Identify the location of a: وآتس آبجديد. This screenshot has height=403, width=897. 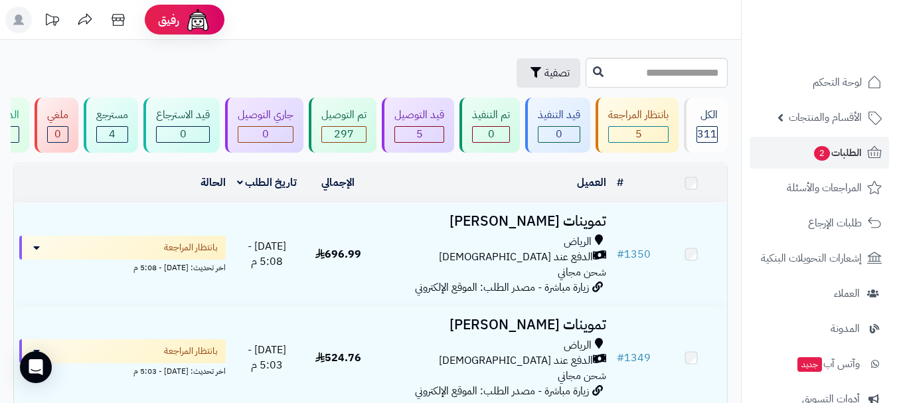
(819, 364).